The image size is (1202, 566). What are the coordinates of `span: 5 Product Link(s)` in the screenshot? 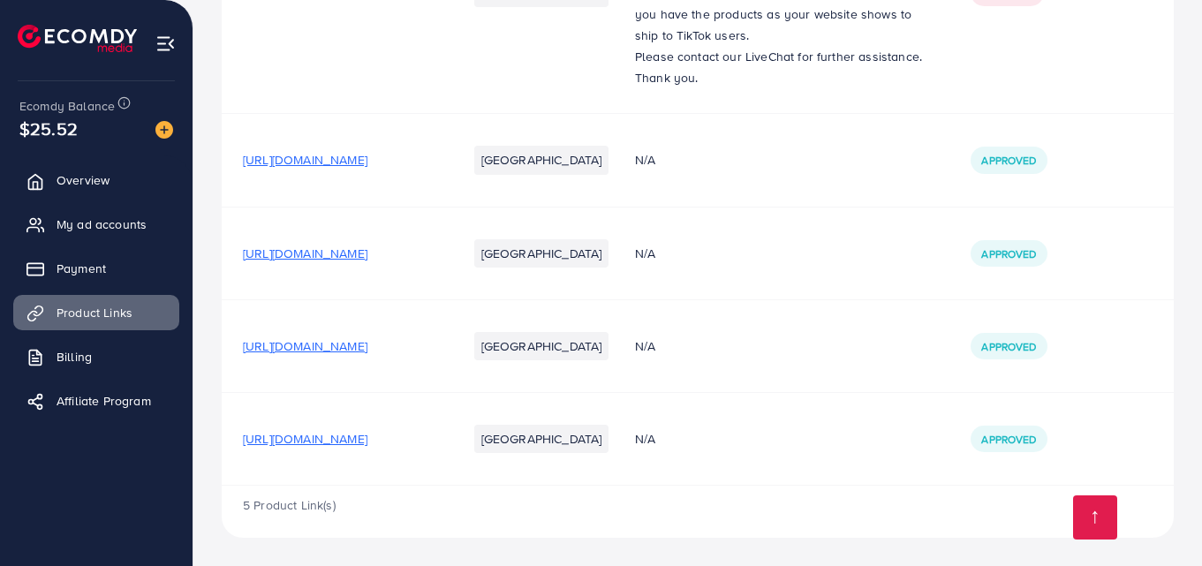 It's located at (289, 505).